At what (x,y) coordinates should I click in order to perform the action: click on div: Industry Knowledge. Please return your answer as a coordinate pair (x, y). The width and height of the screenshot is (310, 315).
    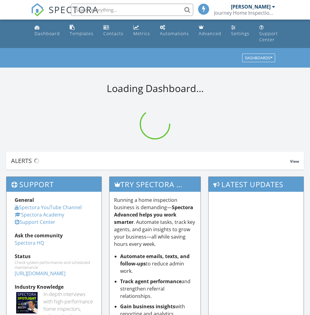
    Looking at the image, I should click on (54, 287).